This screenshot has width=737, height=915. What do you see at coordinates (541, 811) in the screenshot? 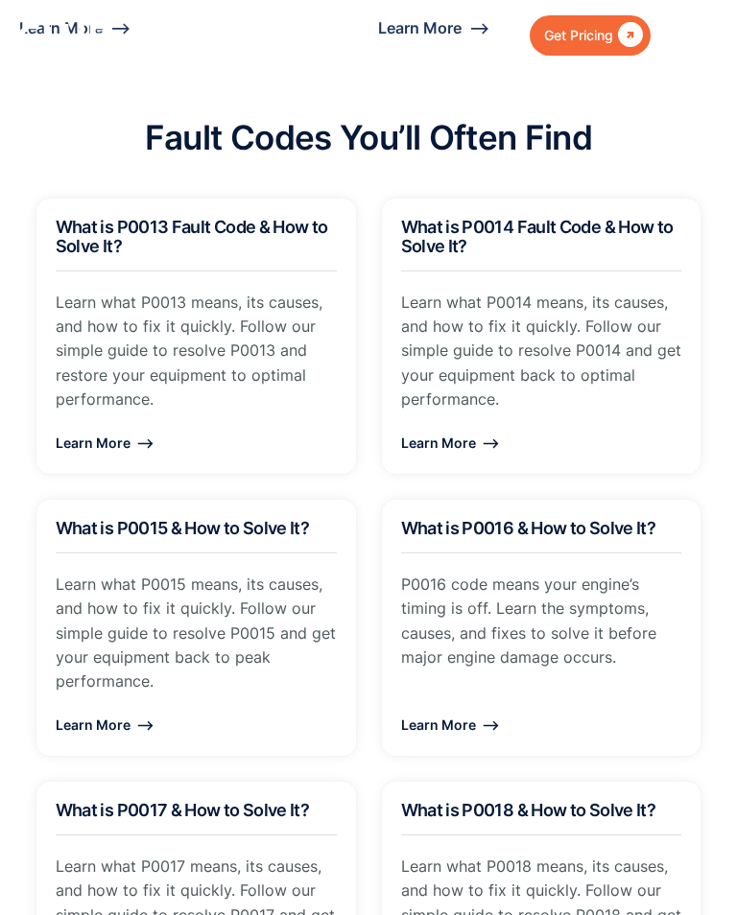
I see `h2: What is P0018 & How to Solve It?` at bounding box center [541, 811].